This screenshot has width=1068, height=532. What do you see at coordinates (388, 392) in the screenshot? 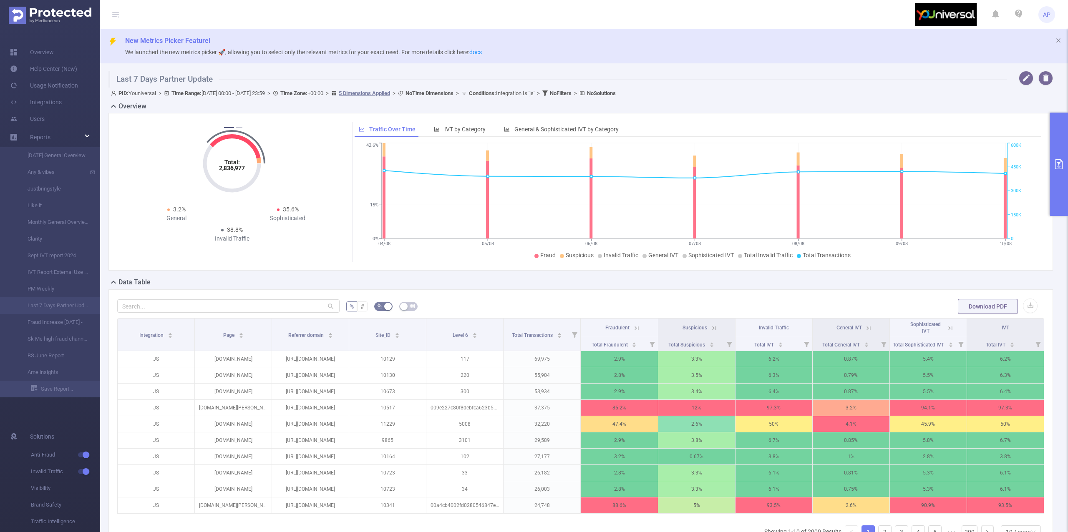
I see `p: 10673` at bounding box center [388, 392].